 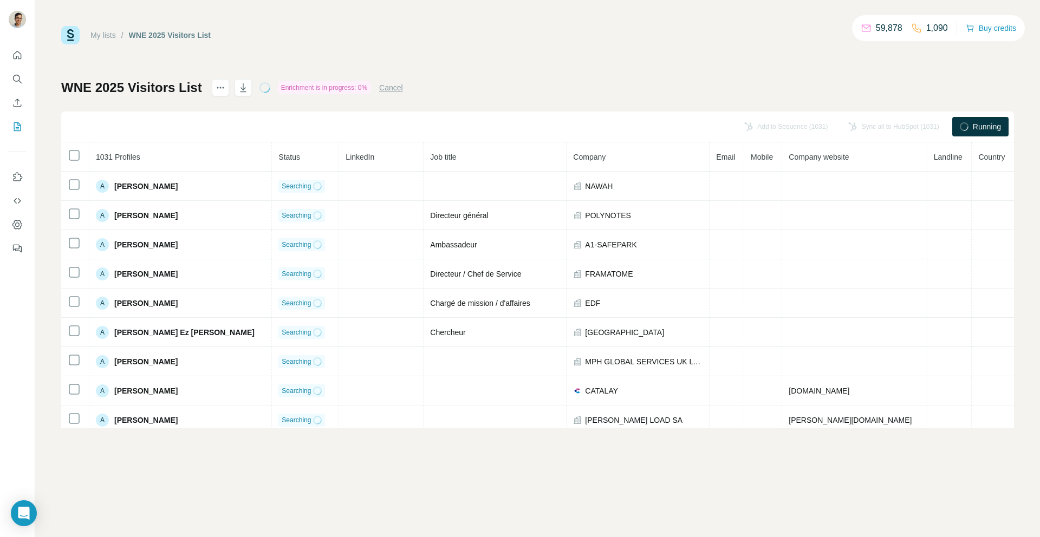 What do you see at coordinates (937, 28) in the screenshot?
I see `p: 1,090` at bounding box center [937, 28].